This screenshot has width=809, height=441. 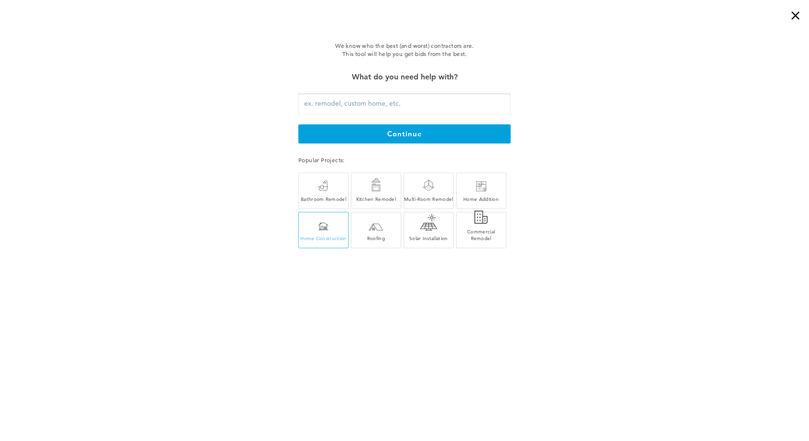 What do you see at coordinates (405, 50) in the screenshot?
I see `div: We know who the best (and worst) contractors are. This tool will help you get bids from the best.` at bounding box center [405, 50].